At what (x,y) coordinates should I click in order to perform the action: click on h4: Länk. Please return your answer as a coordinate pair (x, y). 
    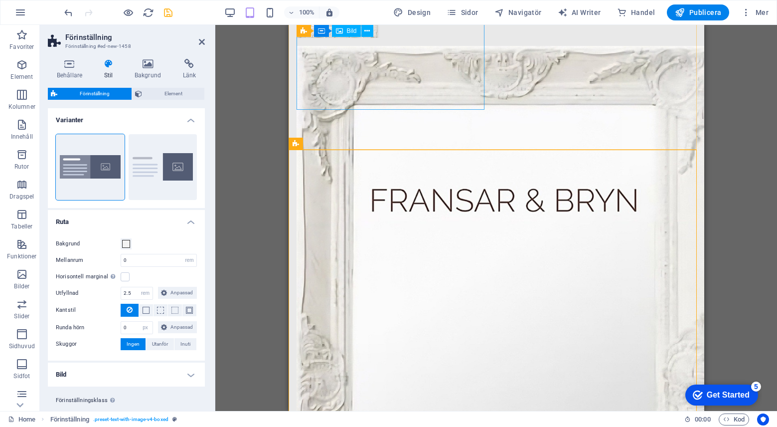
    Looking at the image, I should click on (189, 69).